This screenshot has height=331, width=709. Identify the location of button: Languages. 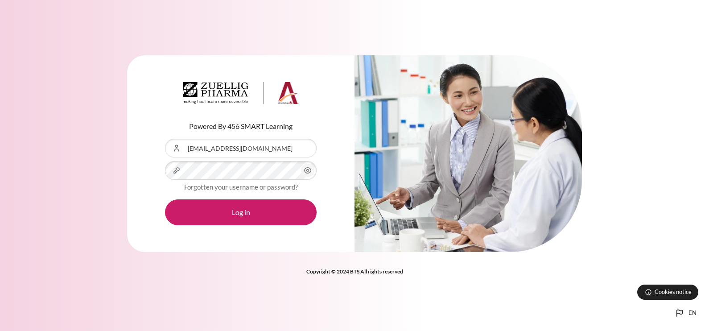
(685, 313).